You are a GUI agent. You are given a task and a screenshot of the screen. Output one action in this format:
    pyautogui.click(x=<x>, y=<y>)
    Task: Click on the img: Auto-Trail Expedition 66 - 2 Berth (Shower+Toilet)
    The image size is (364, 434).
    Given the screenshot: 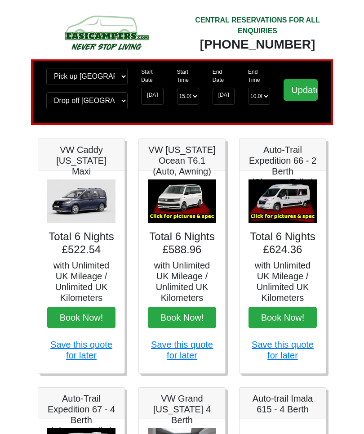 What is the action you would take?
    pyautogui.click(x=283, y=202)
    